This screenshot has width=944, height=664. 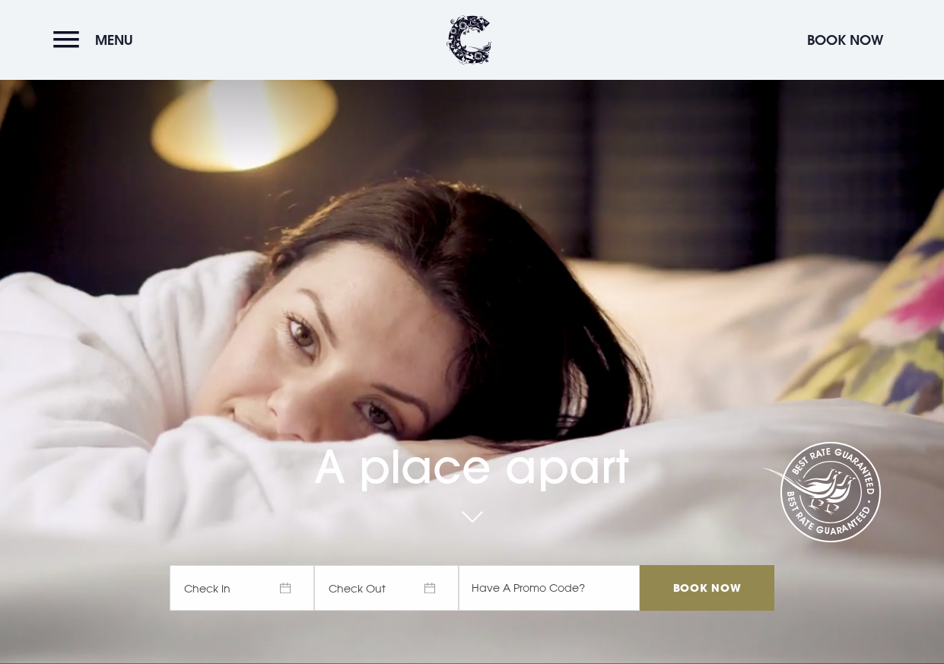 I want to click on h1: A place apart, so click(x=472, y=447).